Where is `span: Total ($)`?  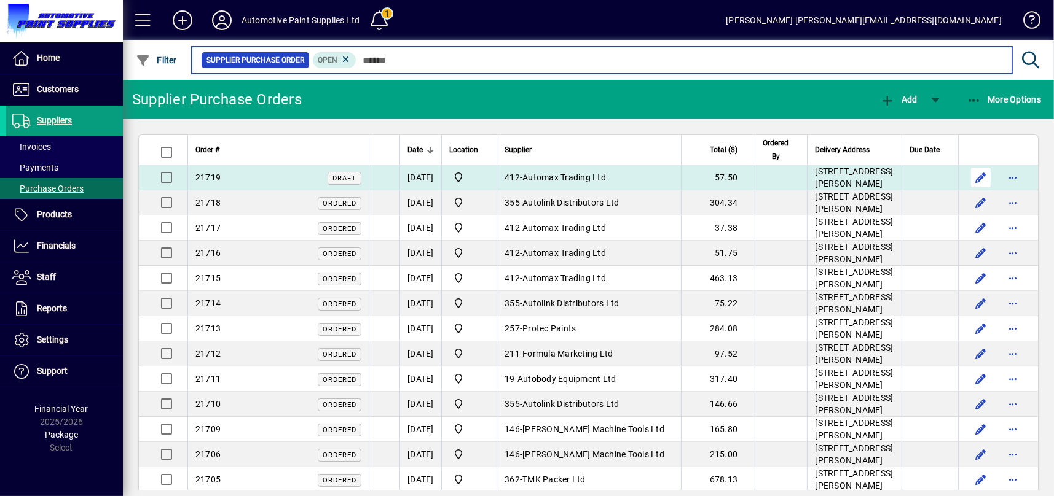
span: Total ($) is located at coordinates (723, 150).